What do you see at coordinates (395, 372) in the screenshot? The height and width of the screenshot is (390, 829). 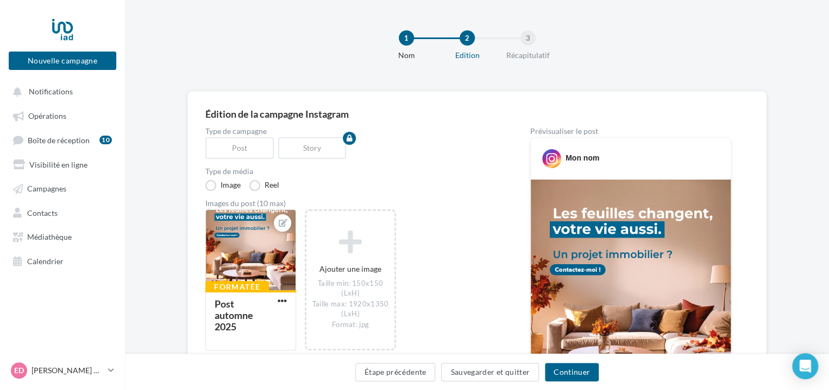 I see `button: Étape précédente` at bounding box center [395, 372].